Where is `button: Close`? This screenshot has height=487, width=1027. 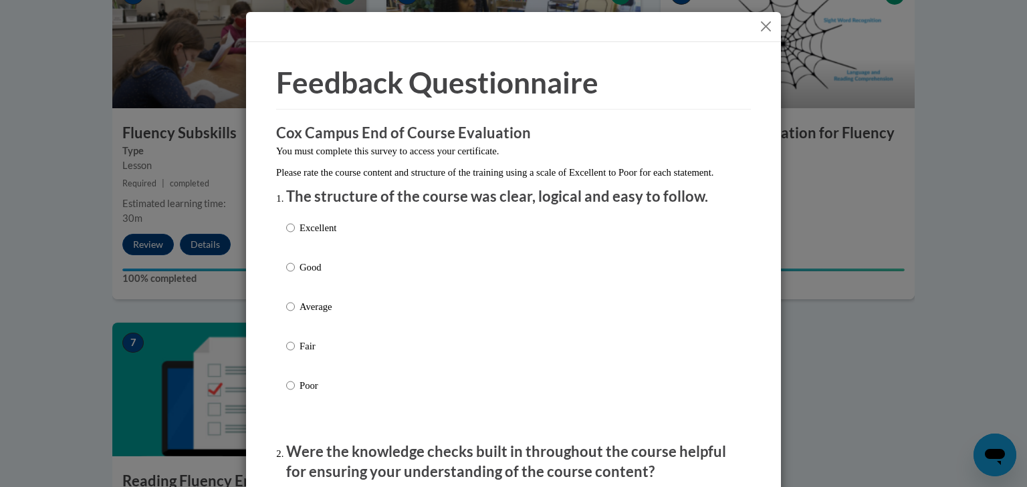 button: Close is located at coordinates (766, 26).